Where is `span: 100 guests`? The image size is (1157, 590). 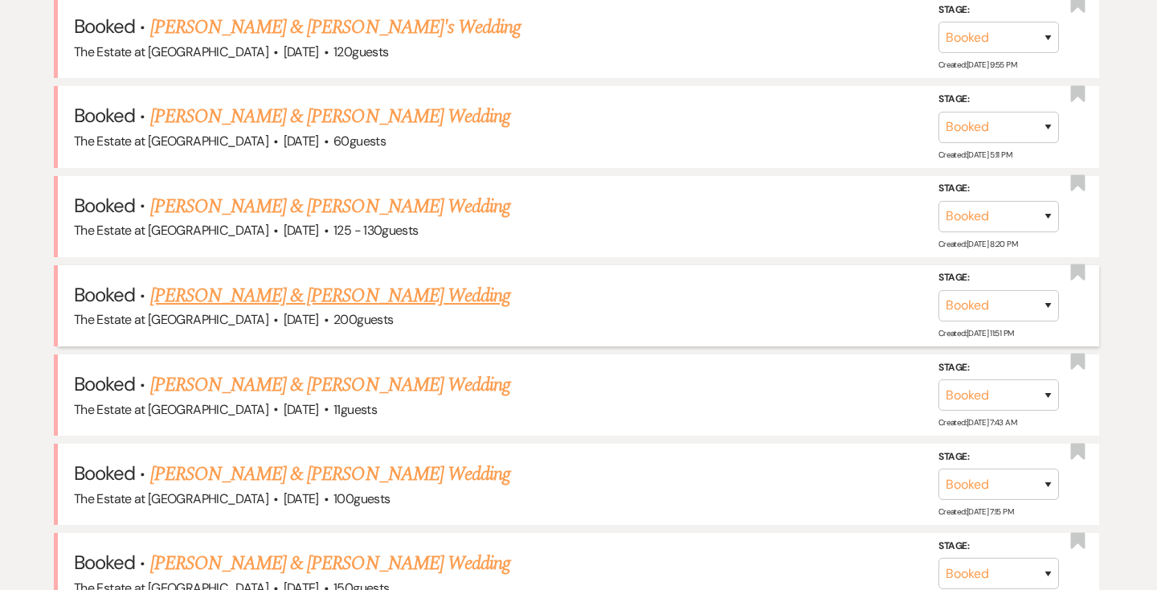 span: 100 guests is located at coordinates (361, 498).